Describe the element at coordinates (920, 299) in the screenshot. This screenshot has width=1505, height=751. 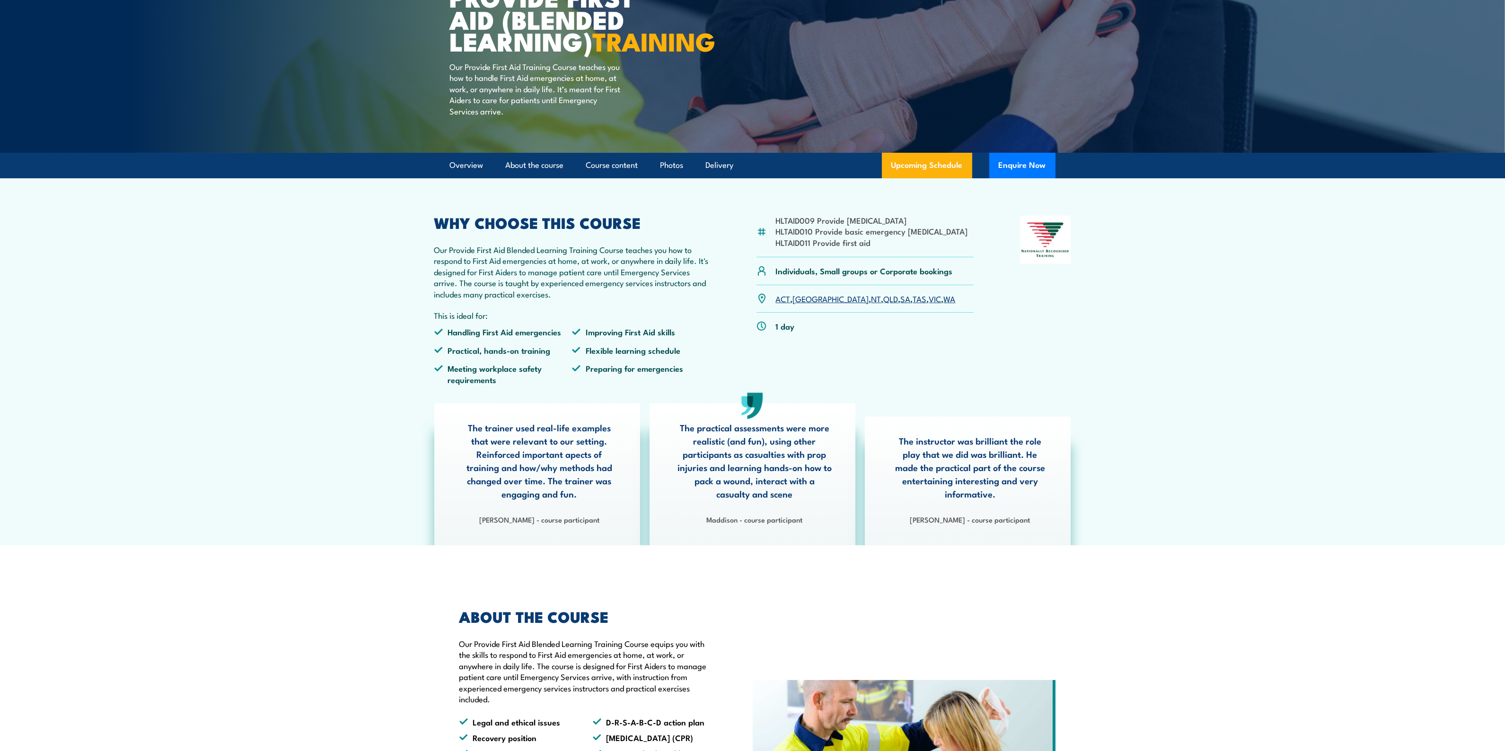
I see `a: TAS` at that location.